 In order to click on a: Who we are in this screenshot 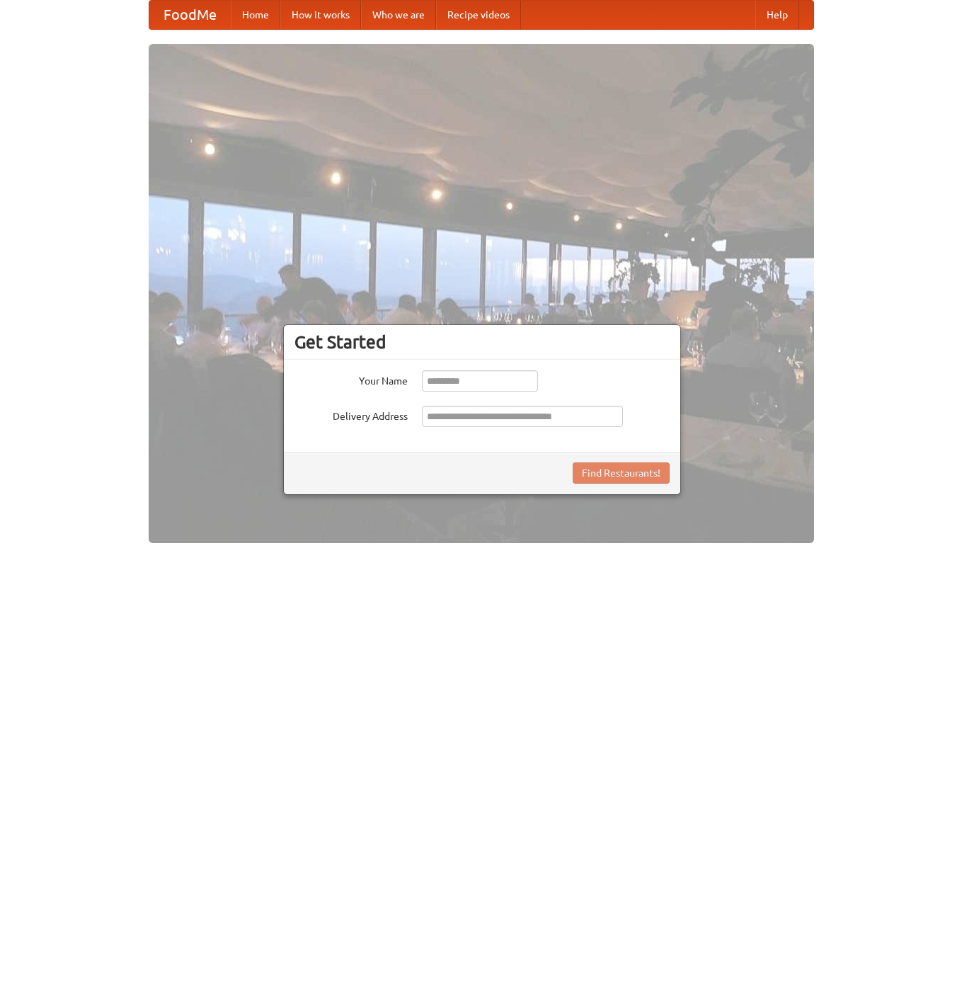, I will do `click(399, 15)`.